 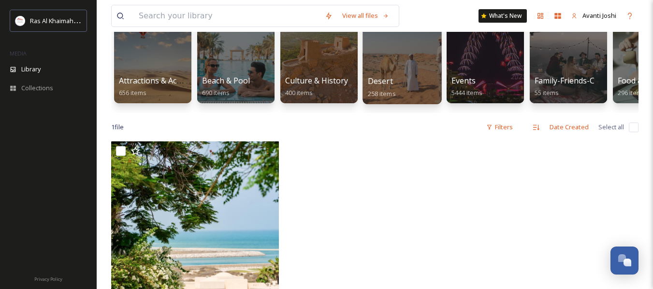 What do you see at coordinates (503, 16) in the screenshot?
I see `div: What's New` at bounding box center [503, 16].